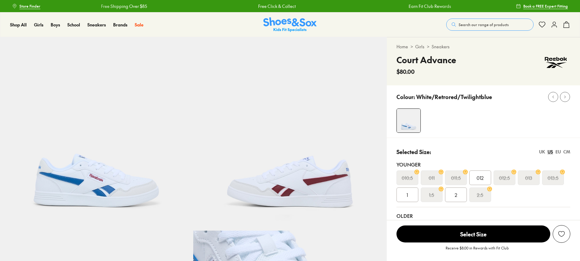 Image resolution: width=580 pixels, height=261 pixels. I want to click on button: Search our range of products, so click(490, 25).